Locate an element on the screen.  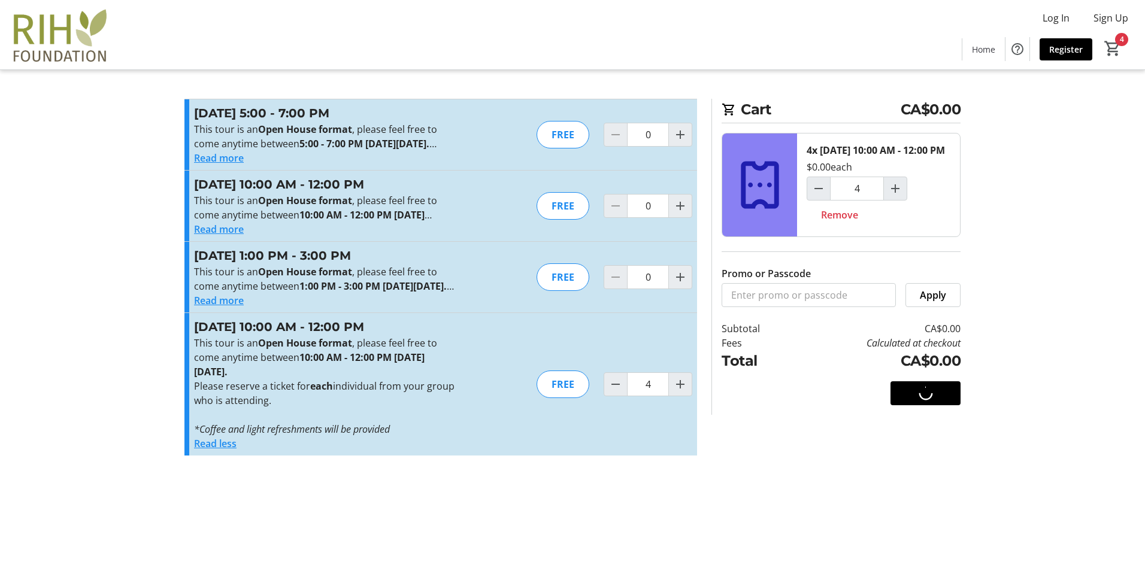
h2: Cart is located at coordinates (841, 111).